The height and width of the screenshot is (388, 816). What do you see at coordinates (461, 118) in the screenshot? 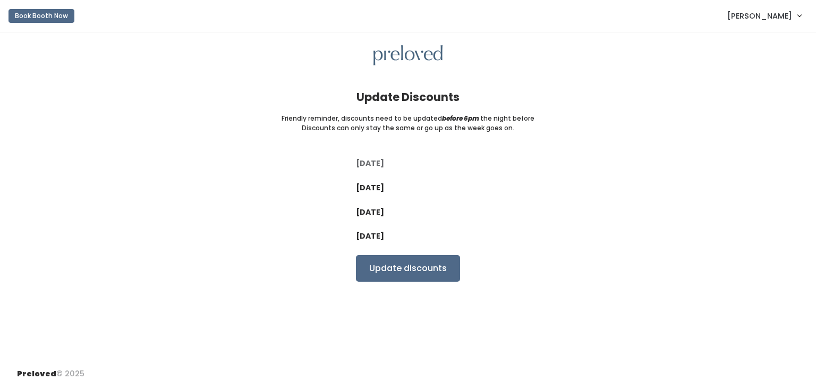
I see `i: before 6pm` at bounding box center [461, 118].